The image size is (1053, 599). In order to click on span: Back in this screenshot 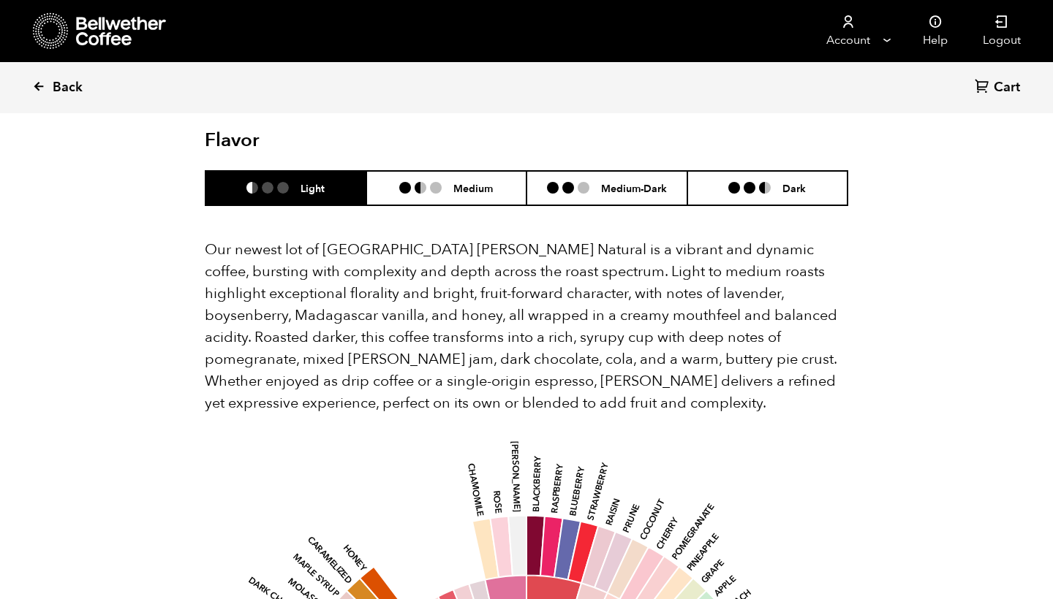, I will do `click(67, 88)`.